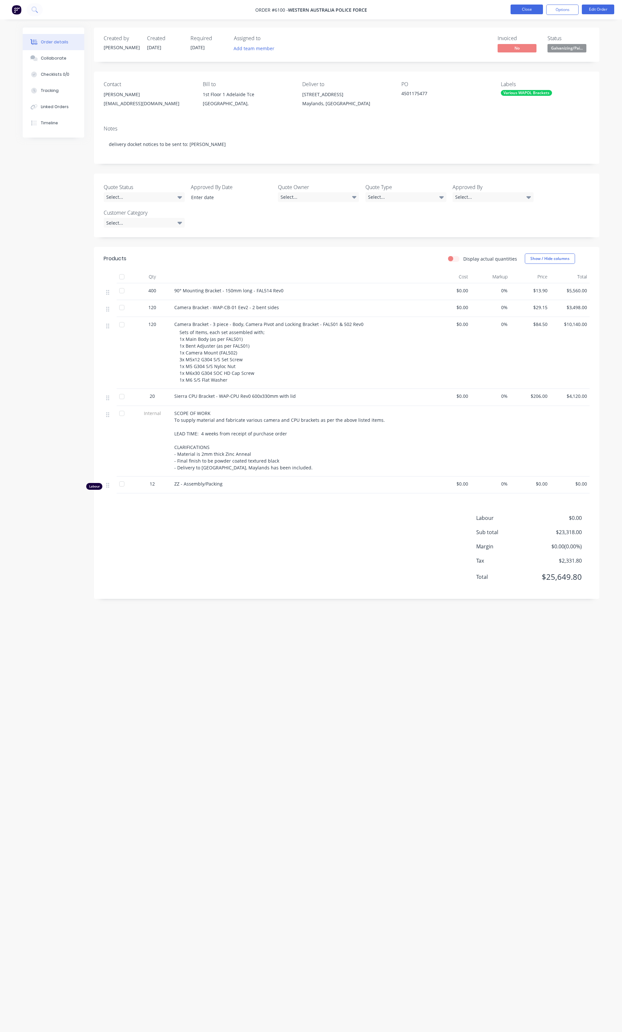 The width and height of the screenshot is (622, 1032). Describe the element at coordinates (346, 84) in the screenshot. I see `div: Deliver to` at that location.